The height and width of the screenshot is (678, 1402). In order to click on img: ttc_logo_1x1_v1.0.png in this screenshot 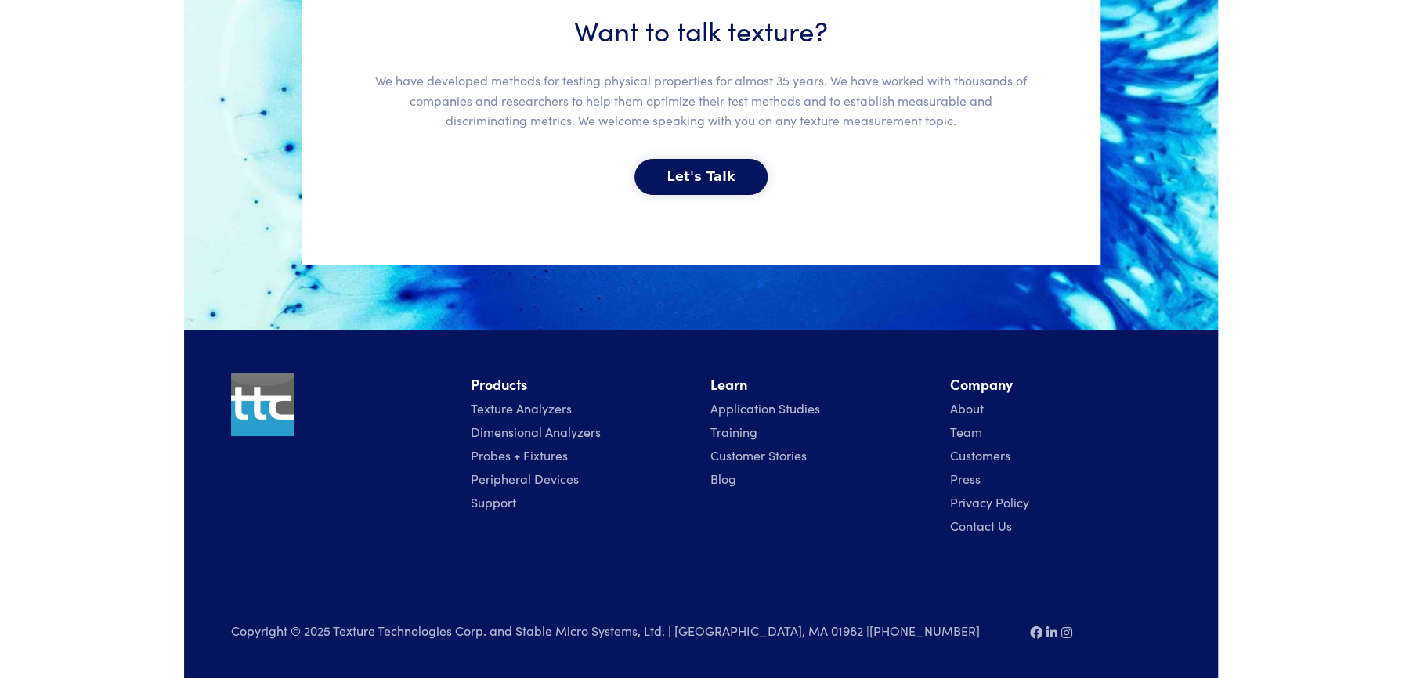, I will do `click(262, 405)`.